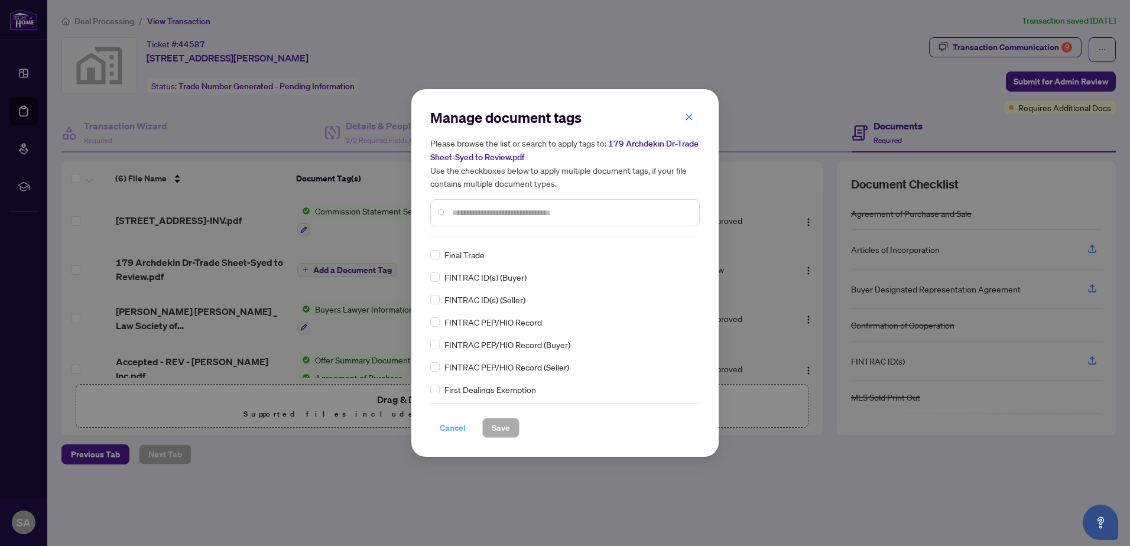 The image size is (1130, 546). Describe the element at coordinates (493, 322) in the screenshot. I see `span: FINTRAC PEP/HIO Record` at that location.